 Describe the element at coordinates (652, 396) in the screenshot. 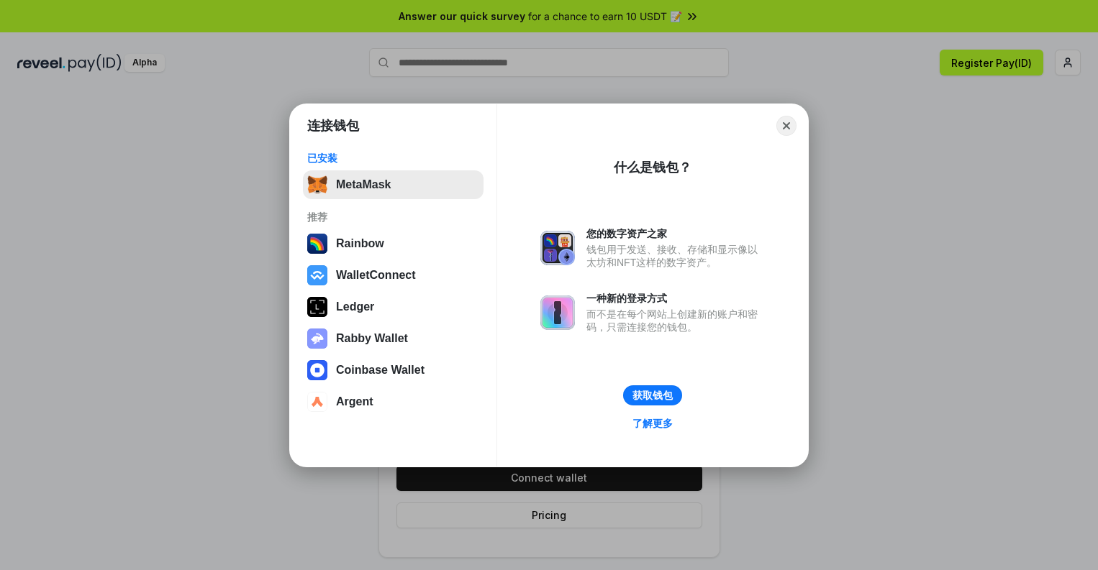

I see `div: 获取钱包` at that location.